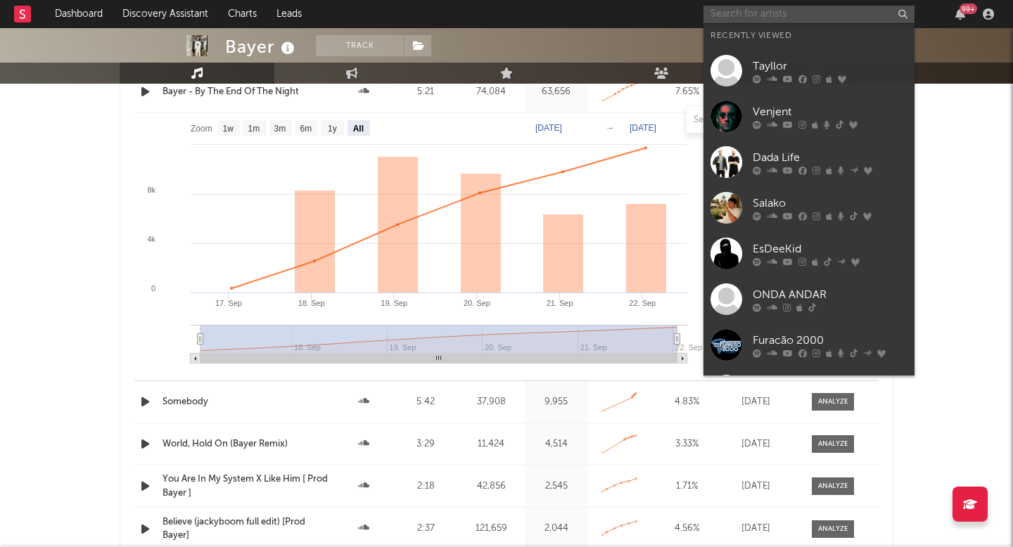 The width and height of the screenshot is (1013, 547). I want to click on div: 2,044, so click(556, 529).